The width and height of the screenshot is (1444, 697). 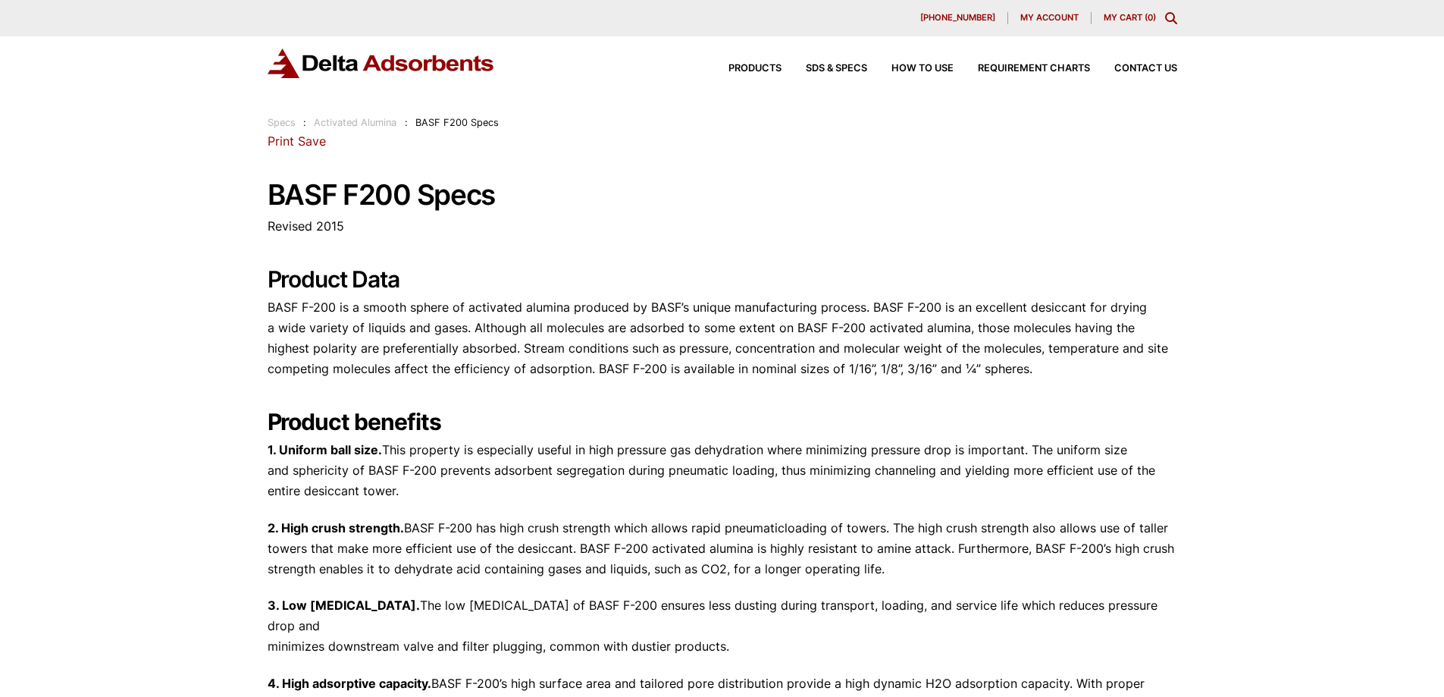 What do you see at coordinates (1022, 68) in the screenshot?
I see `a: Requirement Charts` at bounding box center [1022, 68].